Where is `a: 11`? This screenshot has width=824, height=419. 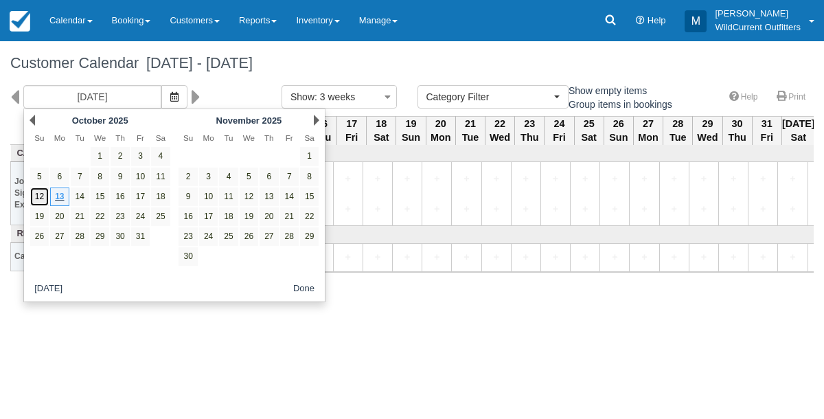 a: 11 is located at coordinates (160, 176).